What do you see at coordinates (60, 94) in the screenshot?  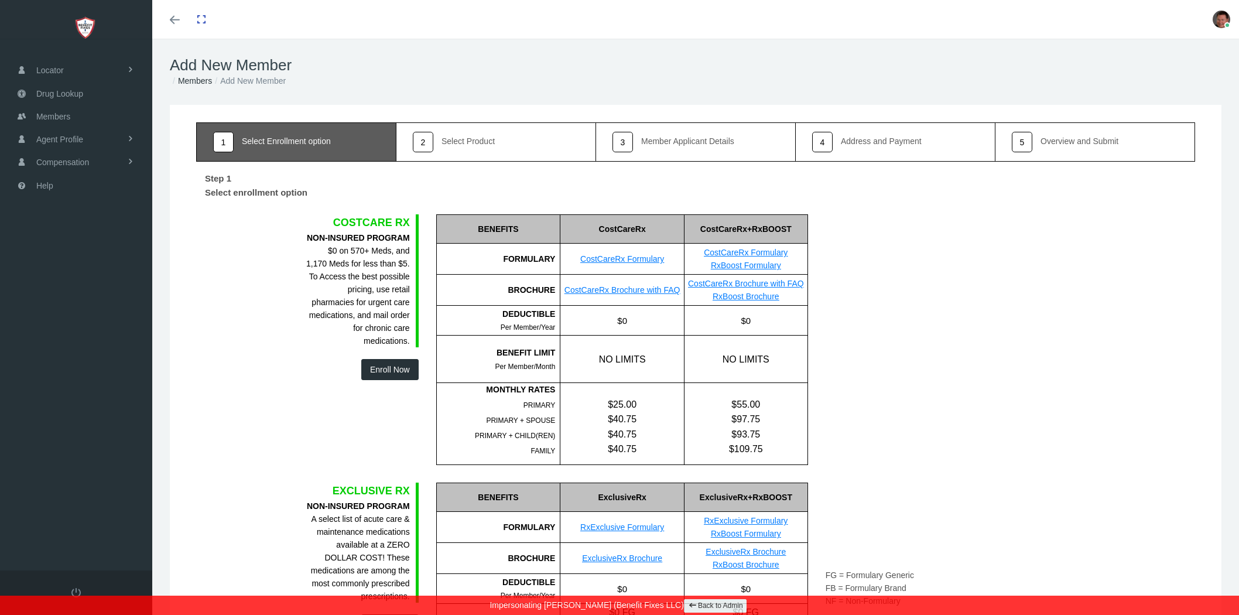 I see `span: Drug Lookup` at bounding box center [60, 94].